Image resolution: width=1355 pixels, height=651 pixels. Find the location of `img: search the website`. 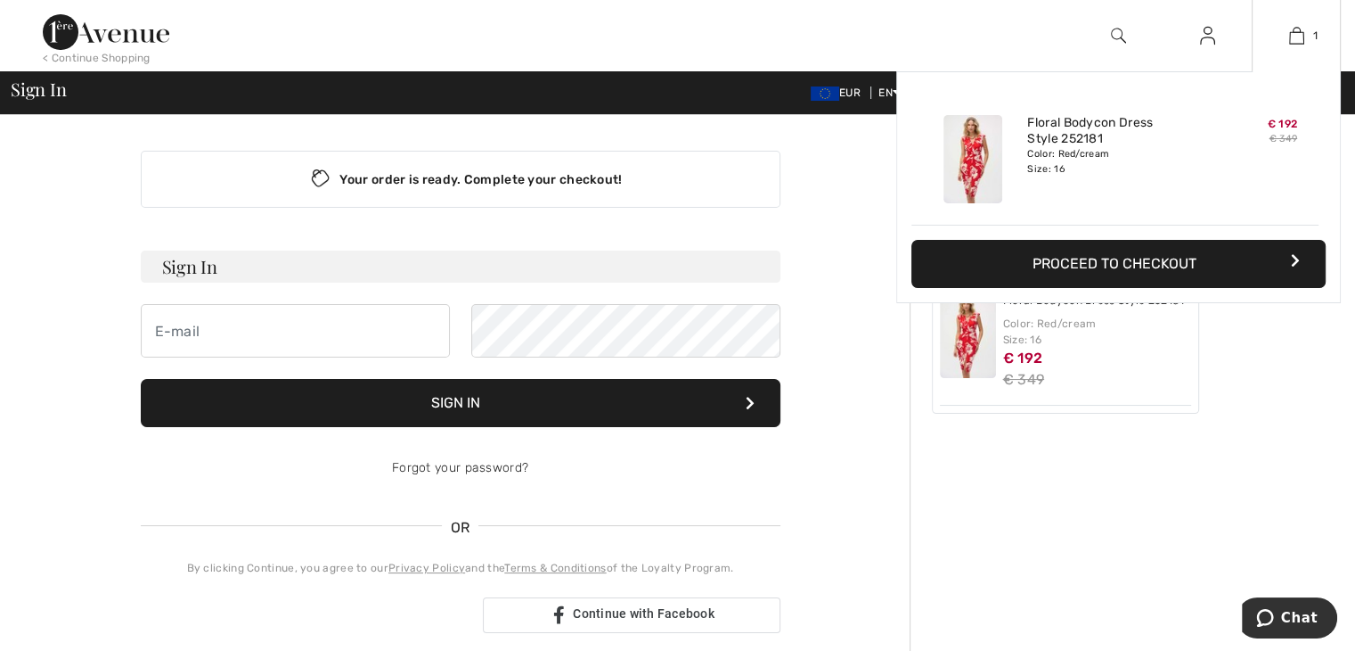

img: search the website is located at coordinates (1118, 36).